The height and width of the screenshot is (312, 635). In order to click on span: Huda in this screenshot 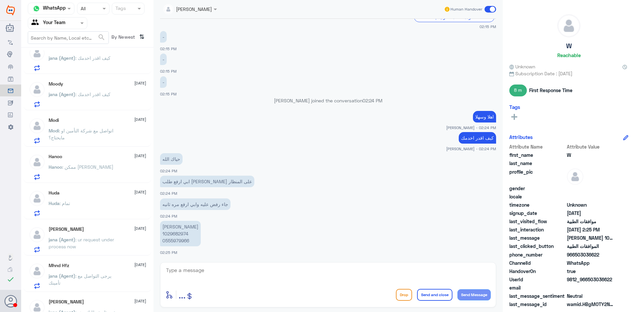, I will do `click(54, 203)`.